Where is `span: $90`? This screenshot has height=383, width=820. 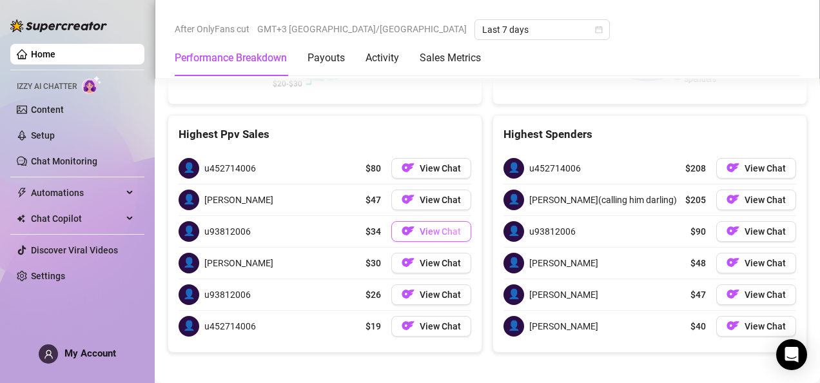 span: $90 is located at coordinates (698, 231).